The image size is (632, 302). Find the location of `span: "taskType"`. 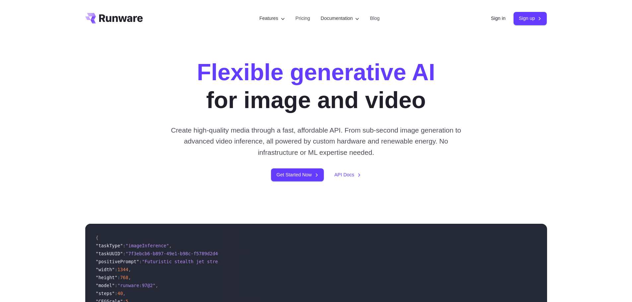

span: "taskType" is located at coordinates (109, 246).